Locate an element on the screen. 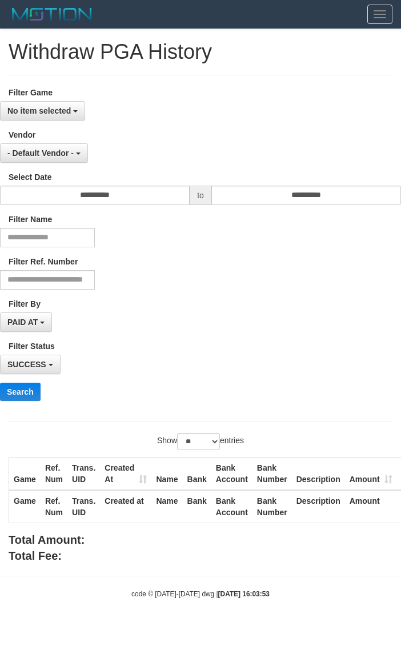 Image resolution: width=401 pixels, height=658 pixels. span: SUCCESS is located at coordinates (27, 364).